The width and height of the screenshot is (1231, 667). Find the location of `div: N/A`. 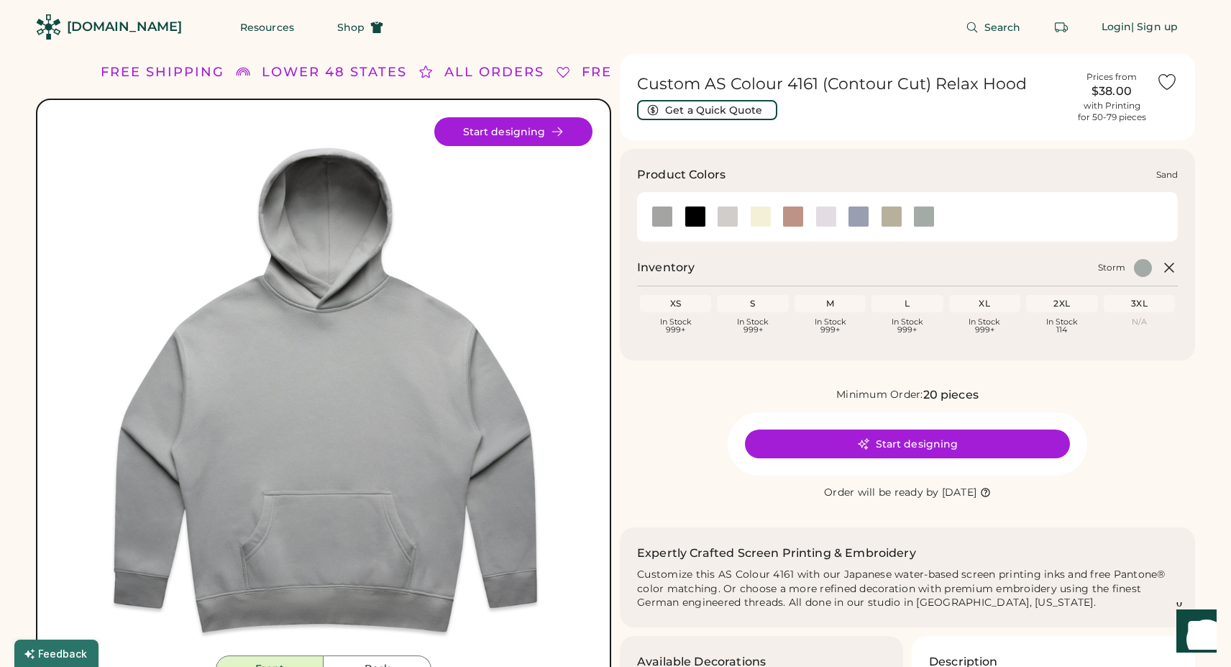

div: N/A is located at coordinates (1139, 321).